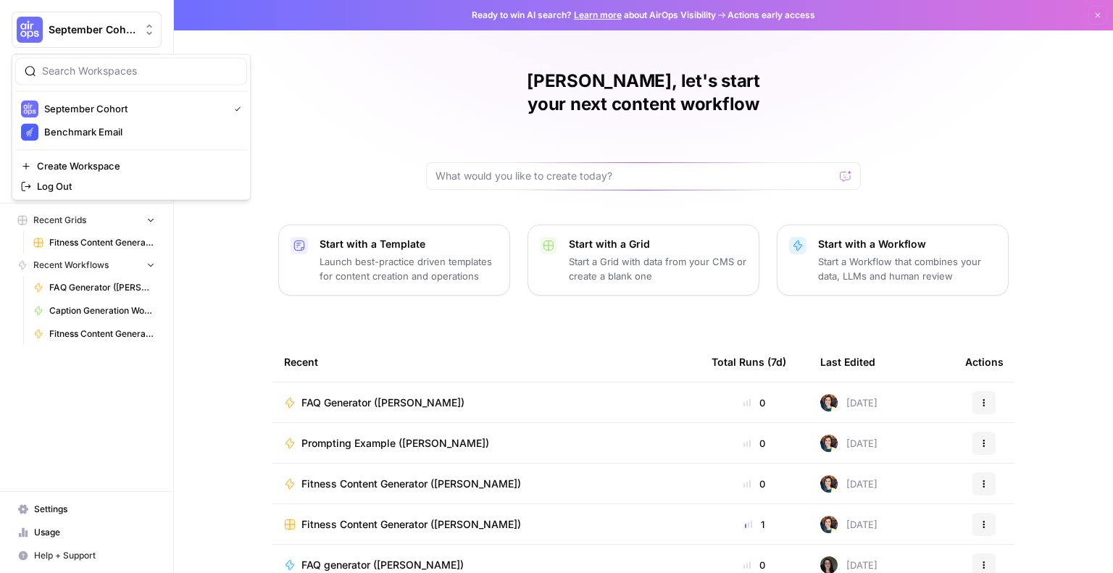  Describe the element at coordinates (30, 132) in the screenshot. I see `img: Benchmark Email Logo` at that location.